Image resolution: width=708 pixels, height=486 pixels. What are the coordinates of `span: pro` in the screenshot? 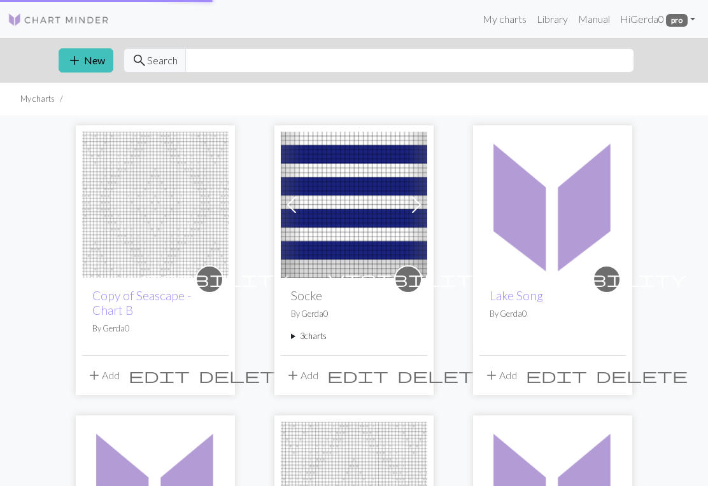 It's located at (677, 20).